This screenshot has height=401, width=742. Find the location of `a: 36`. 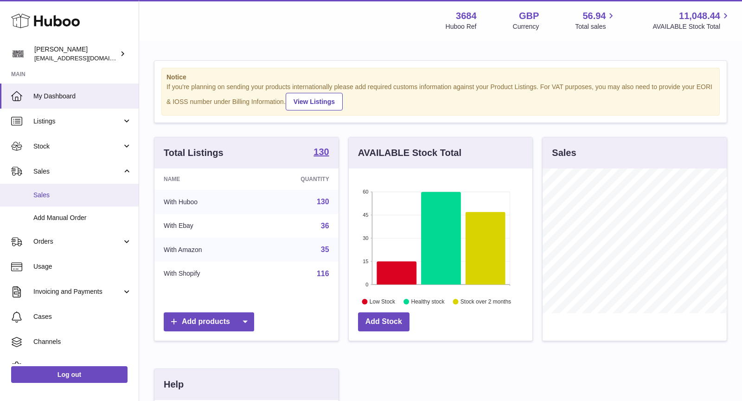

a: 36 is located at coordinates (325, 225).